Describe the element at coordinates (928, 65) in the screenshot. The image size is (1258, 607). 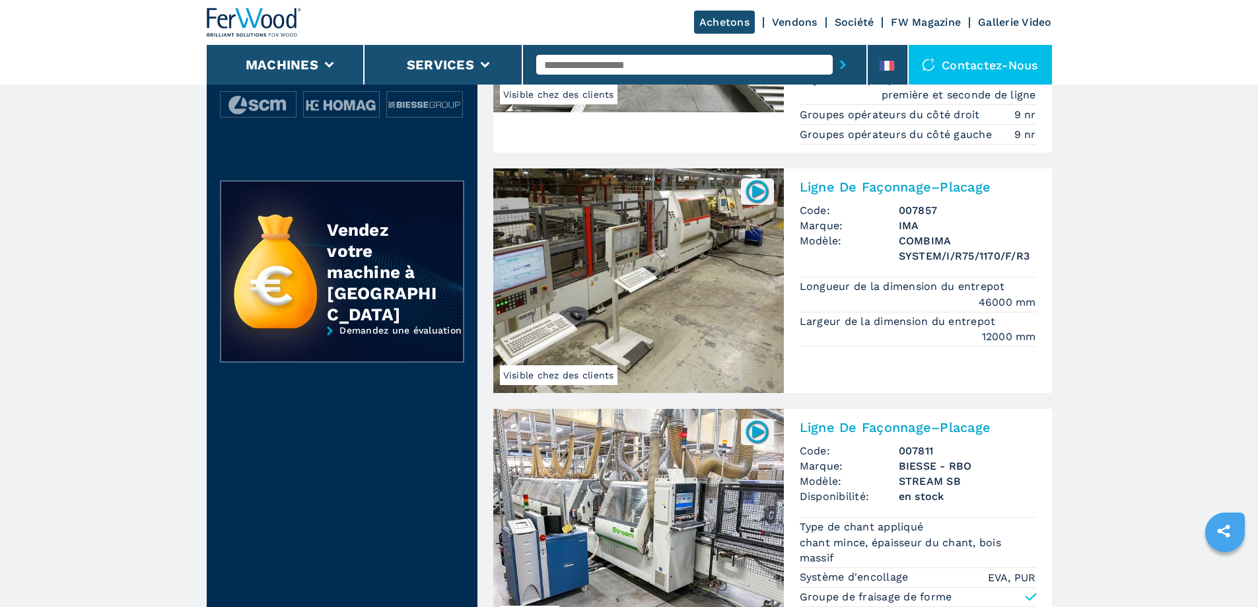
I see `img: Contactez-nous` at that location.